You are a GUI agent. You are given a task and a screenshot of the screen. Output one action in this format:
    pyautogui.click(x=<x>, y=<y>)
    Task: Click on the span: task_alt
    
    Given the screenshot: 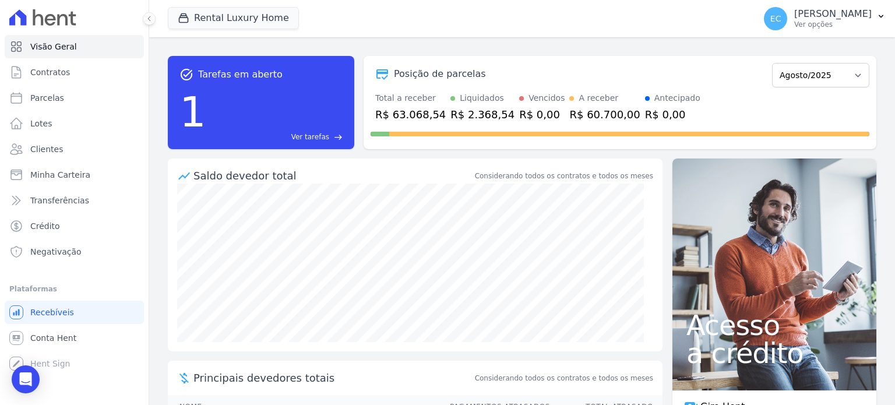 What is the action you would take?
    pyautogui.click(x=187, y=75)
    